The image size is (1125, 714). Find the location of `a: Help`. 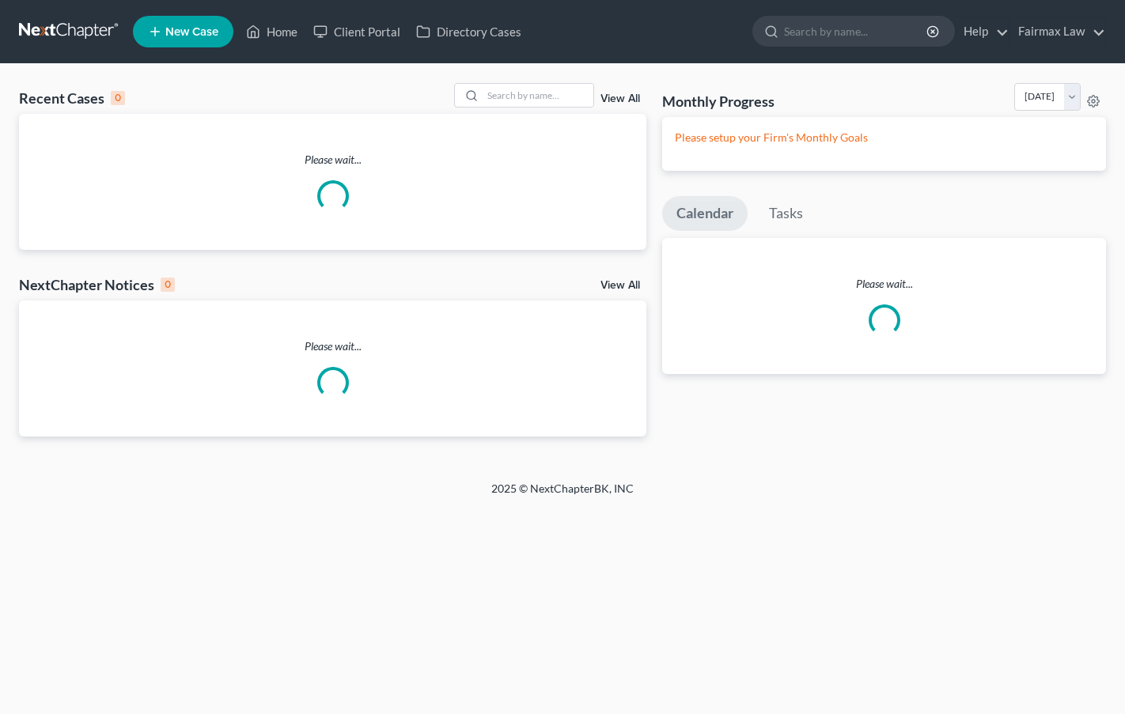

a: Help is located at coordinates (982, 32).